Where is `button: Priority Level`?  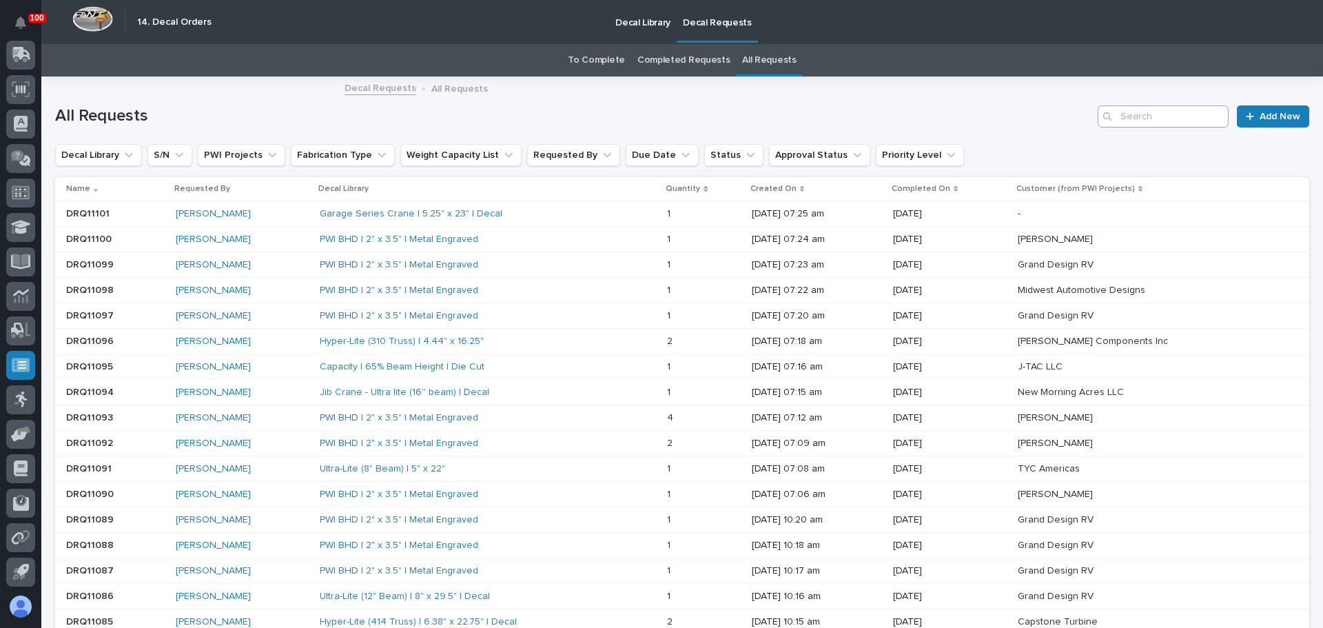
button: Priority Level is located at coordinates (920, 155).